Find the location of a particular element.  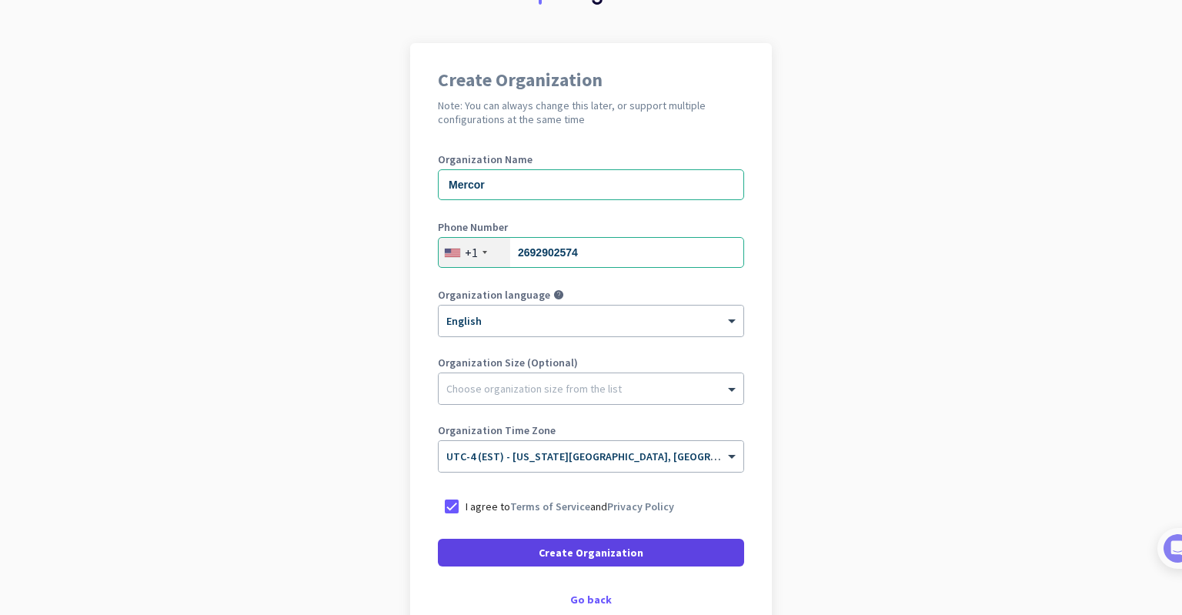

p: I agree to and is located at coordinates (570, 506).